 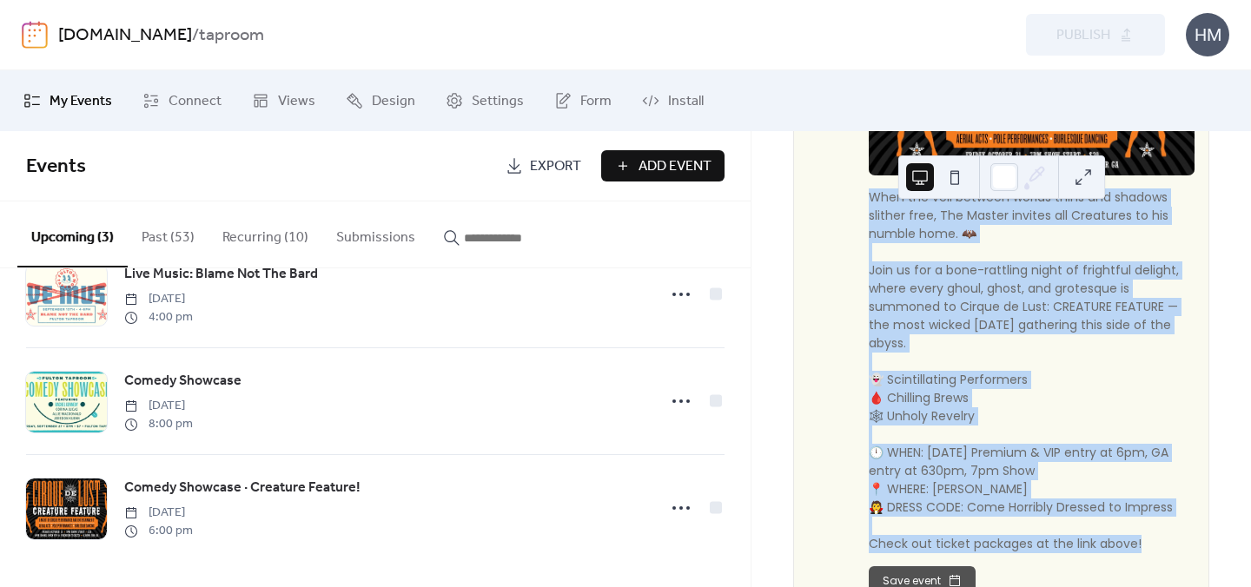 What do you see at coordinates (1208, 35) in the screenshot?
I see `div: HM` at bounding box center [1208, 35].